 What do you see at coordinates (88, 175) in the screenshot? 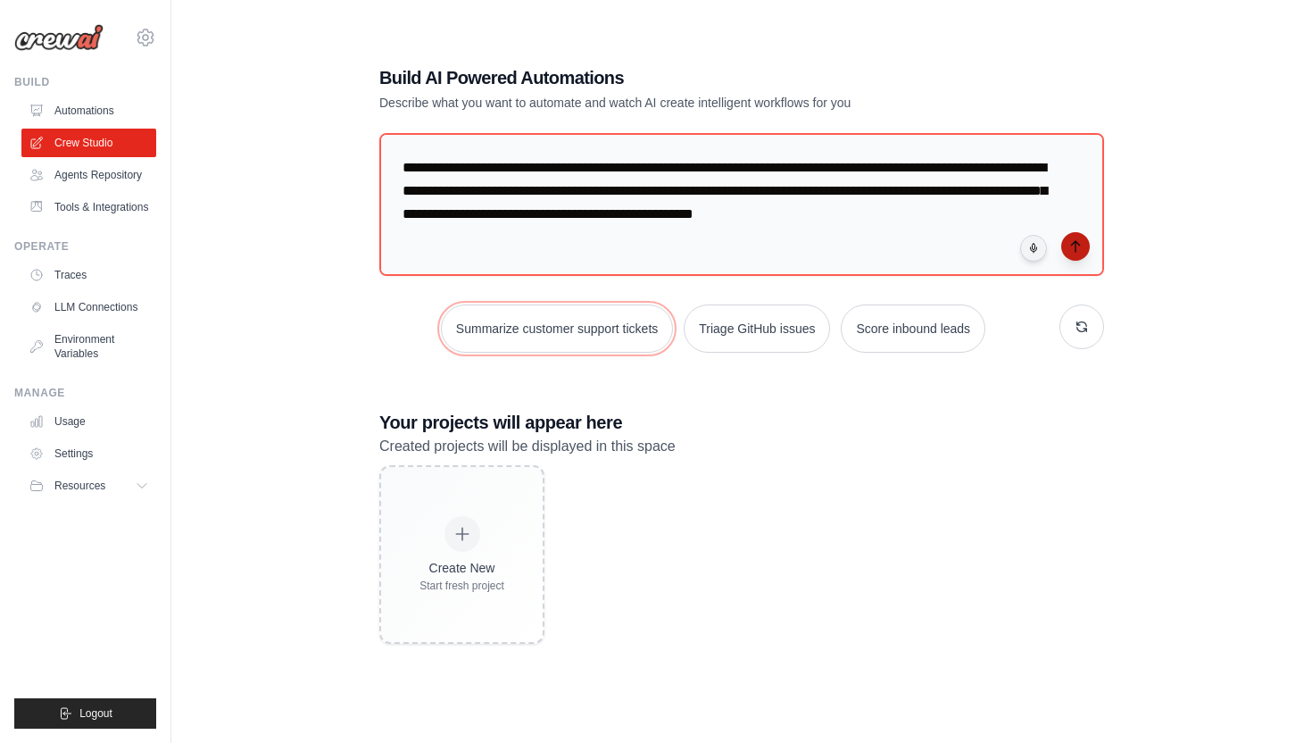
I see `a: Agents Repository` at bounding box center [88, 175].